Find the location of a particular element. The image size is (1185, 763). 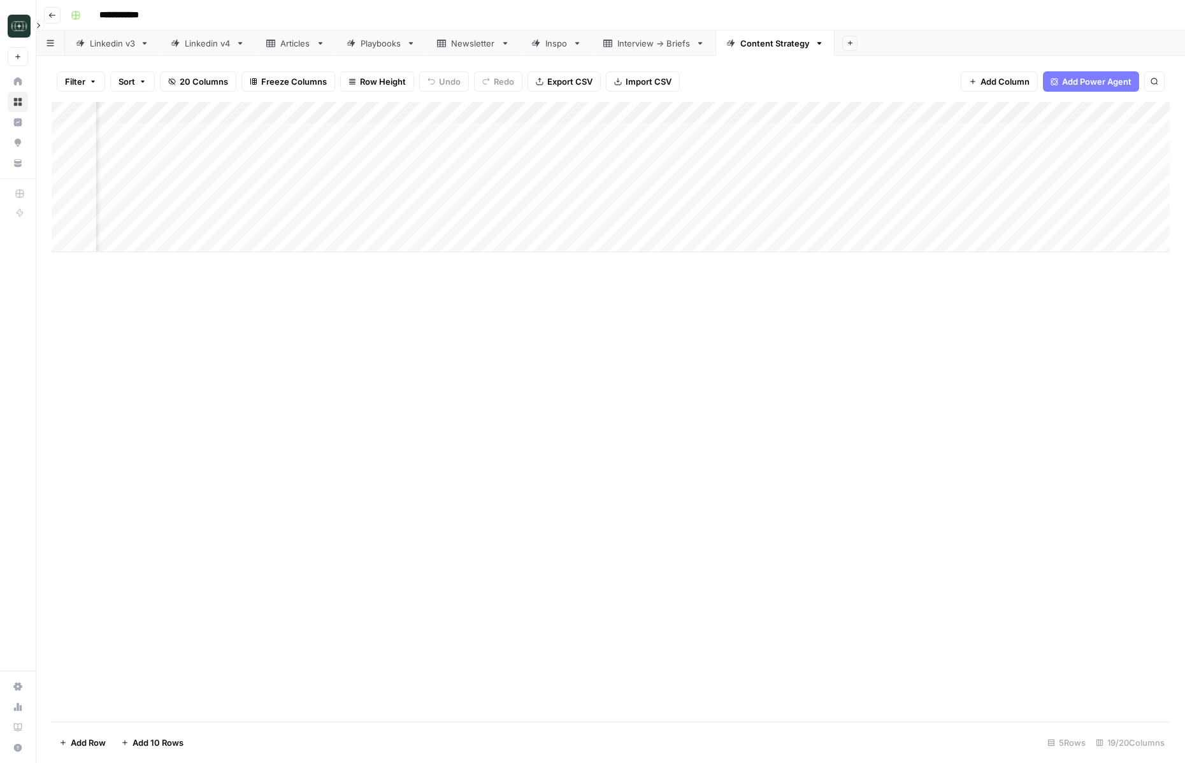

span: Add 10 Rows is located at coordinates (158, 743).